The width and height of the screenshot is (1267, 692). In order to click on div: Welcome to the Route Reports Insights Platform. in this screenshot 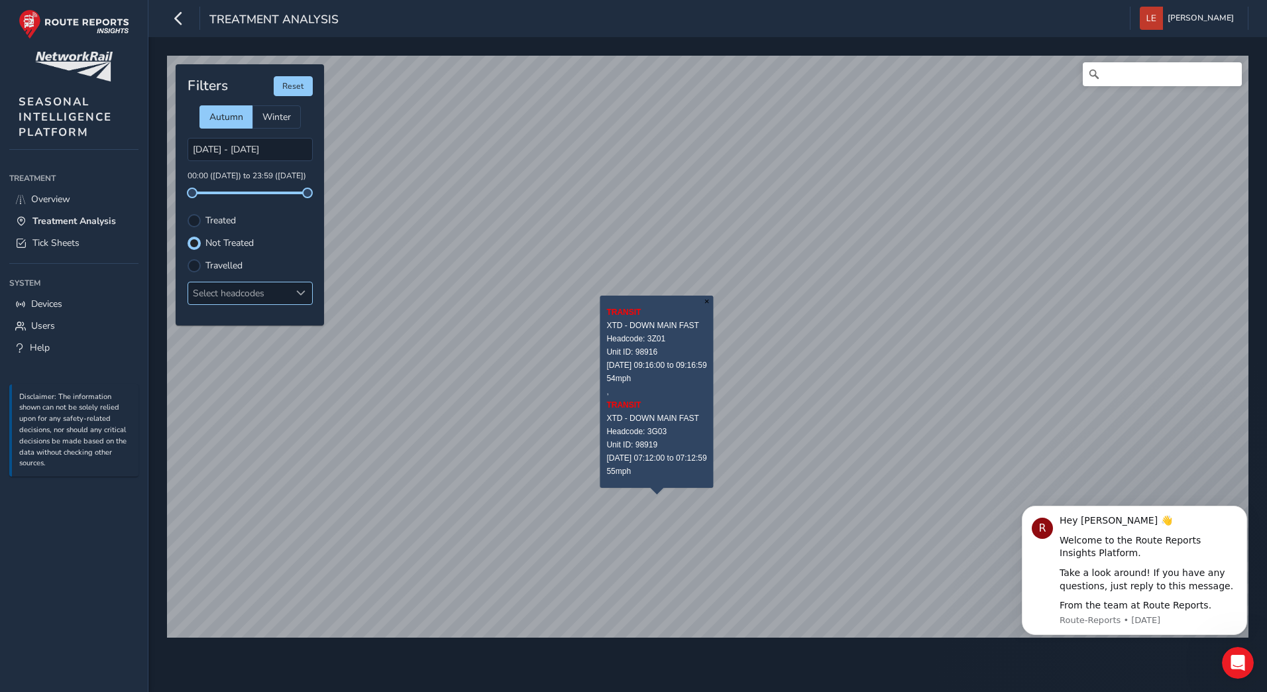, I will do `click(146, 53)`.